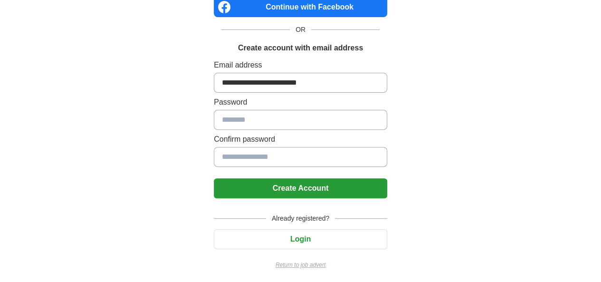 The width and height of the screenshot is (601, 282). Describe the element at coordinates (300, 65) in the screenshot. I see `label: Email address` at that location.